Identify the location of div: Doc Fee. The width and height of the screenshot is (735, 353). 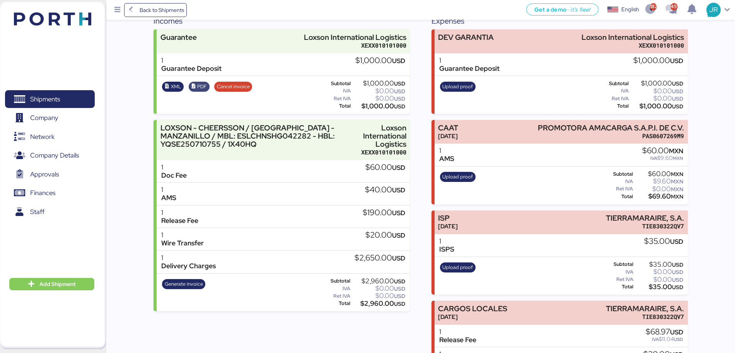
(174, 175).